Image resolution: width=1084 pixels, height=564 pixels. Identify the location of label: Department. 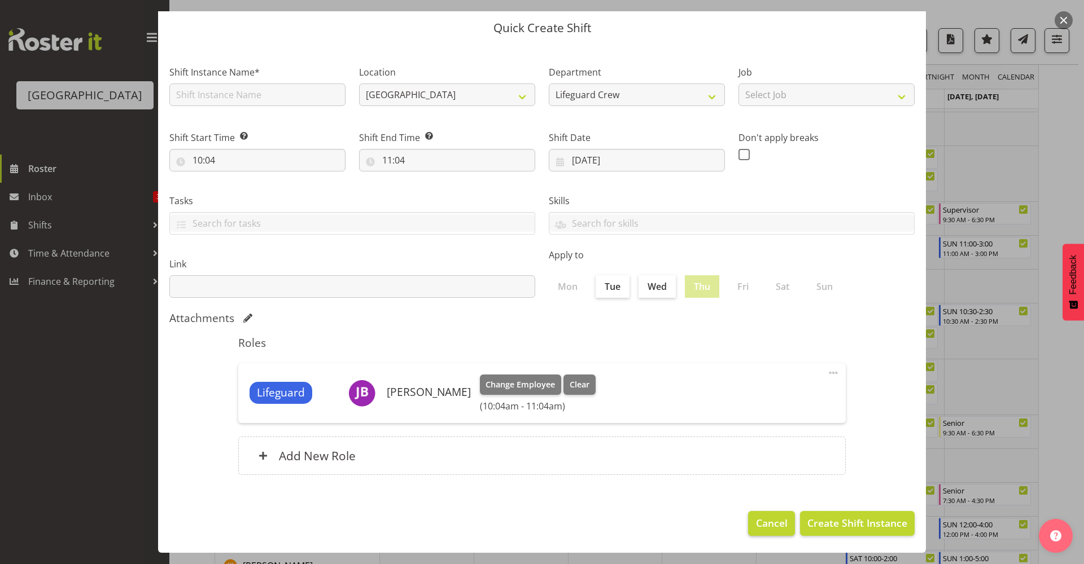
(637, 72).